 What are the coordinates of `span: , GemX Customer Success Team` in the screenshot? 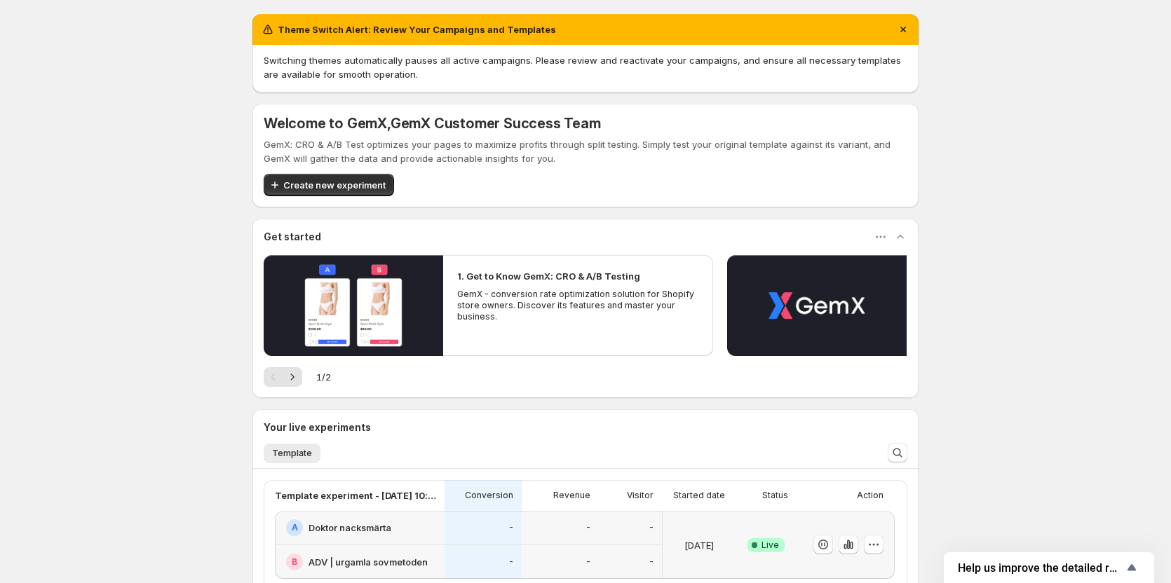 It's located at (493, 123).